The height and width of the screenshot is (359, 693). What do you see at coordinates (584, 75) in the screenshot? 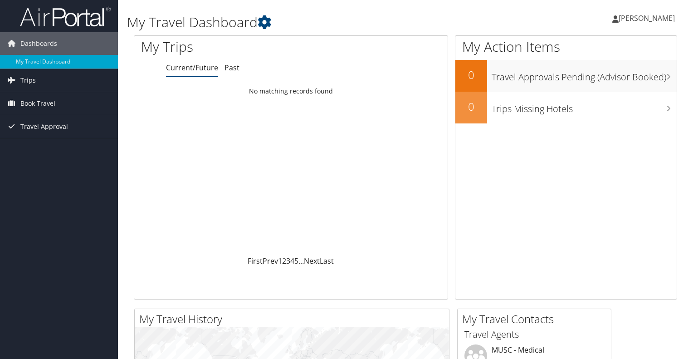
I see `h3: Travel Approvals Pending (Advisor Booked)` at bounding box center [584, 75].